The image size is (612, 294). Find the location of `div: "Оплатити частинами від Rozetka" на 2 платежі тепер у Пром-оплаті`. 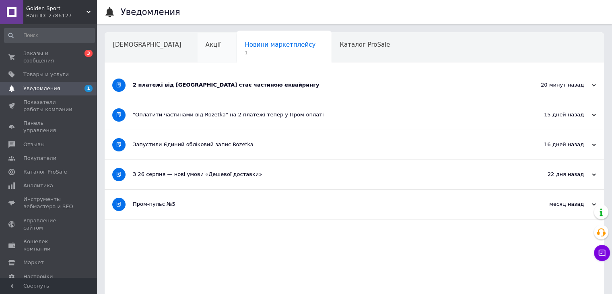

div: "Оплатити частинами від Rozetka" на 2 платежі тепер у Пром-оплаті is located at coordinates (324, 115).